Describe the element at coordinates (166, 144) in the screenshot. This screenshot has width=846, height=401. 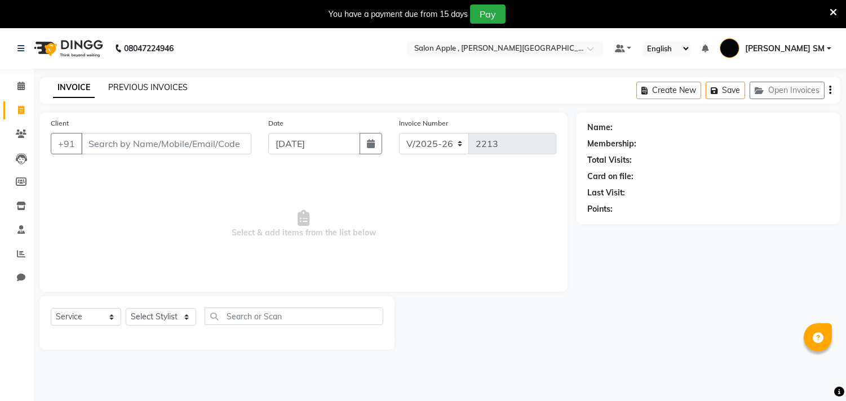
I see `input: Search by Name/Mobile/Email/Code` at that location.